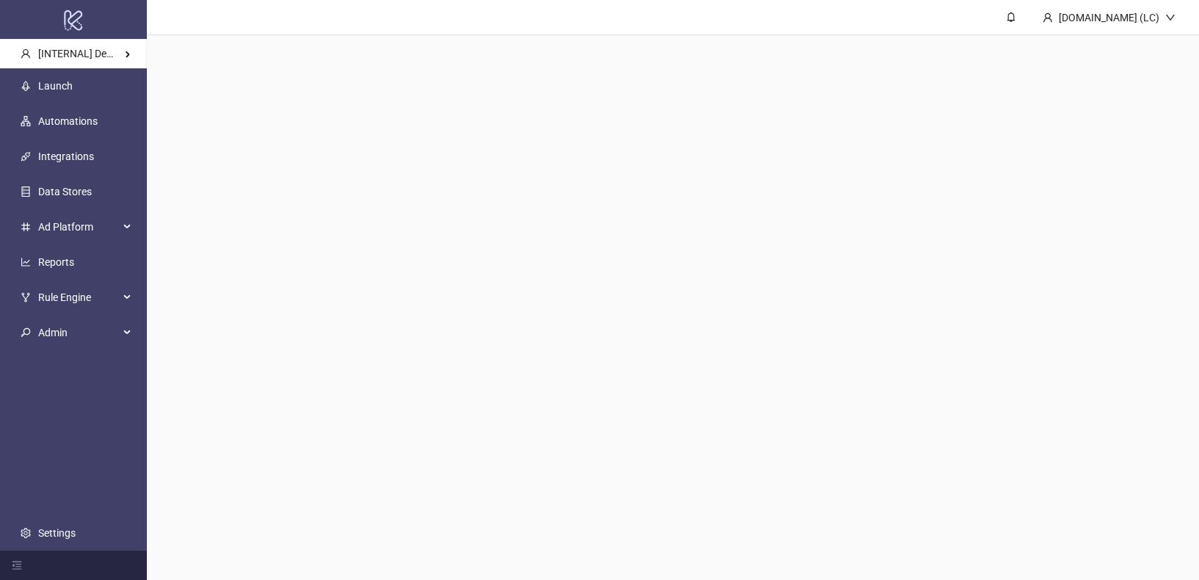  What do you see at coordinates (68, 121) in the screenshot?
I see `a: Automations` at bounding box center [68, 121].